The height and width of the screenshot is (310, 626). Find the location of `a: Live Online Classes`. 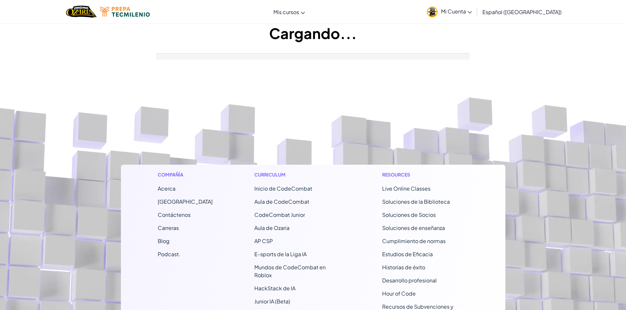

a: Live Online Classes is located at coordinates (406, 189).